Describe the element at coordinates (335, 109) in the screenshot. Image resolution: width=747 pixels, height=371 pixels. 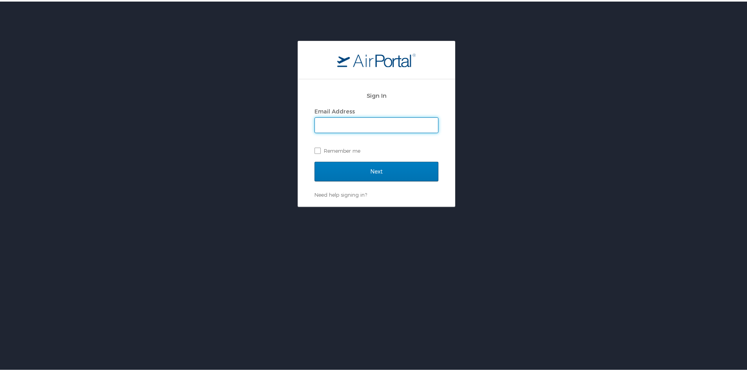
I see `label: Email Address` at that location.